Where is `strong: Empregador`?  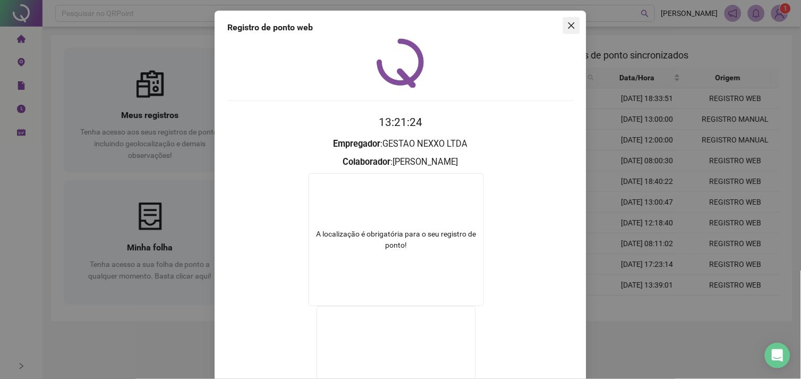
strong: Empregador is located at coordinates (357, 143).